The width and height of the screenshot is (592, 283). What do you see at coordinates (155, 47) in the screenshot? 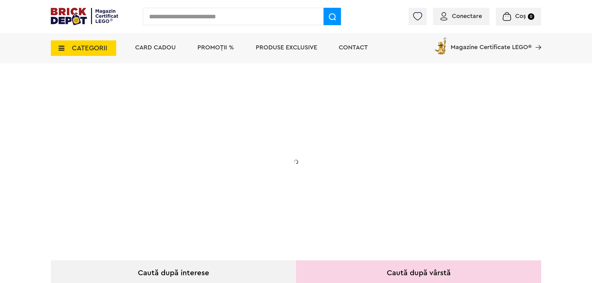
I see `span: Card Cadou` at bounding box center [155, 47].